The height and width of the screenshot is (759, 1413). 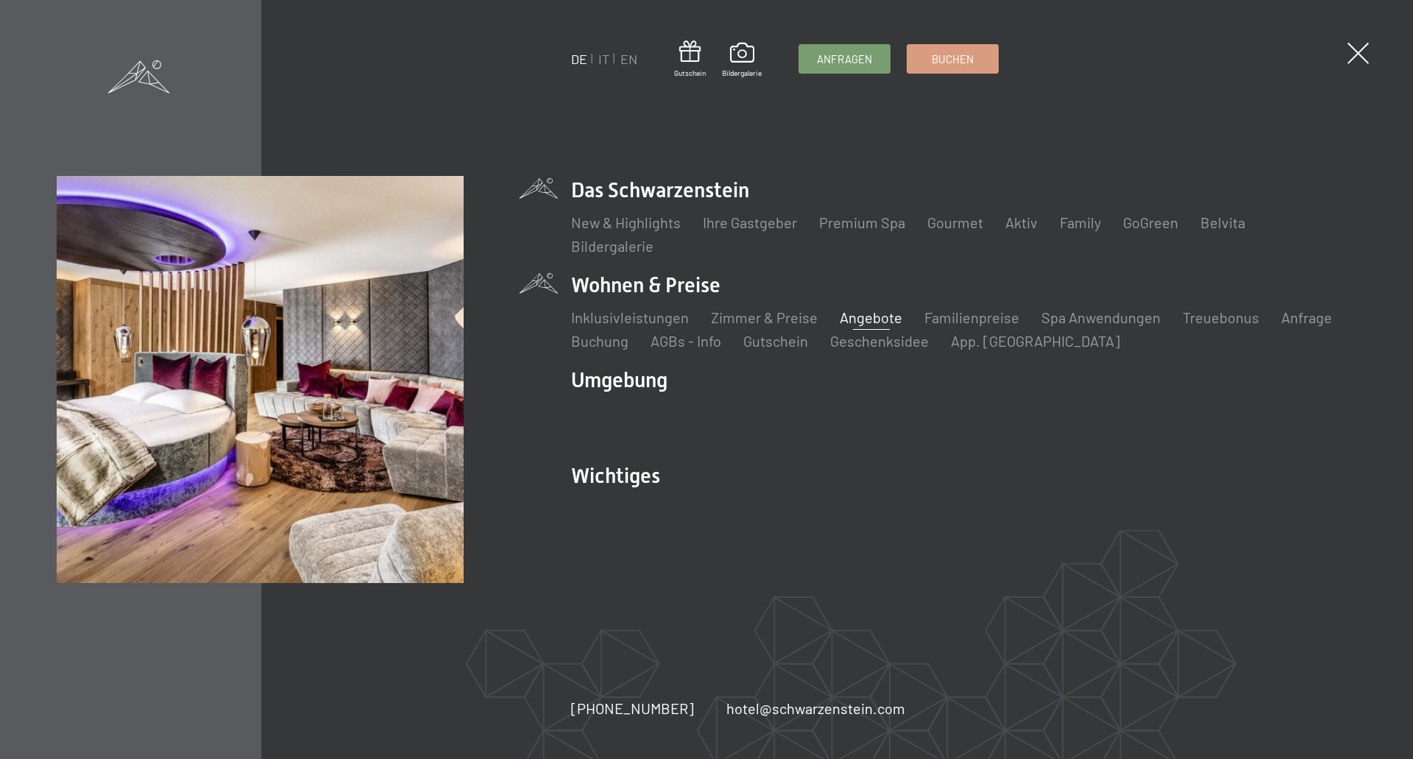 What do you see at coordinates (1021, 222) in the screenshot?
I see `a: Aktiv` at bounding box center [1021, 222].